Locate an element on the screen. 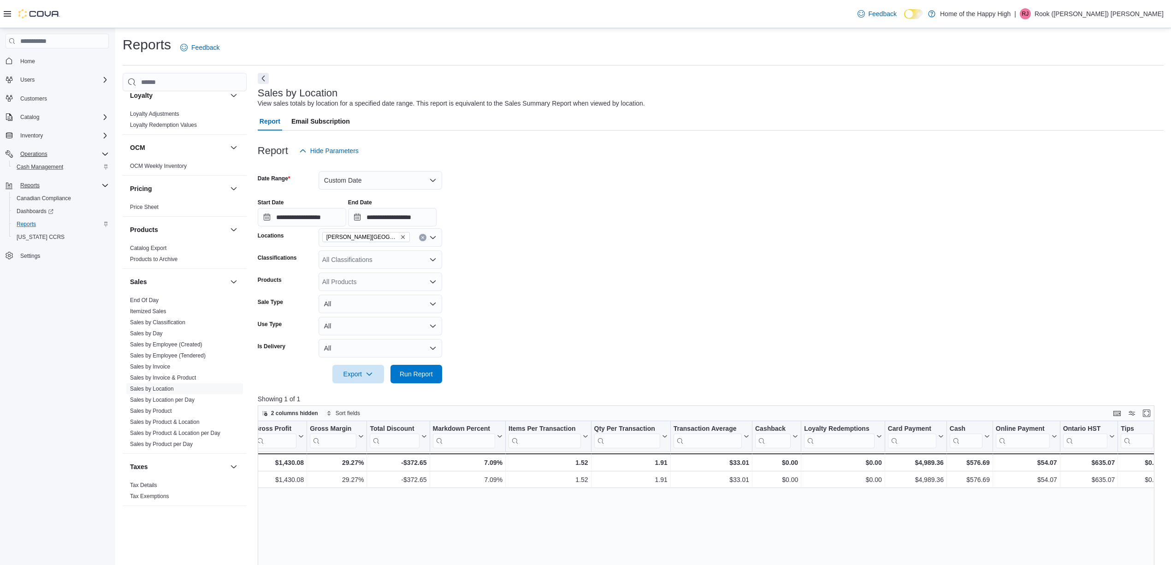 The width and height of the screenshot is (1171, 565). label: Locations is located at coordinates (271, 236).